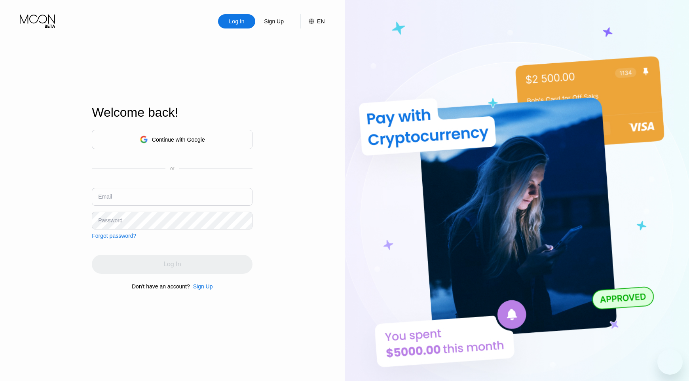  Describe the element at coordinates (105, 197) in the screenshot. I see `div: Email` at that location.